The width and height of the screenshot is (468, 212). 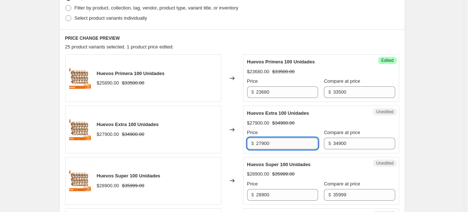 What do you see at coordinates (80, 78) in the screenshot?
I see `img: Primera_100_7d501f8d-a964-4663-a21b-2066e4aeb06a_80x.png` at bounding box center [80, 78].